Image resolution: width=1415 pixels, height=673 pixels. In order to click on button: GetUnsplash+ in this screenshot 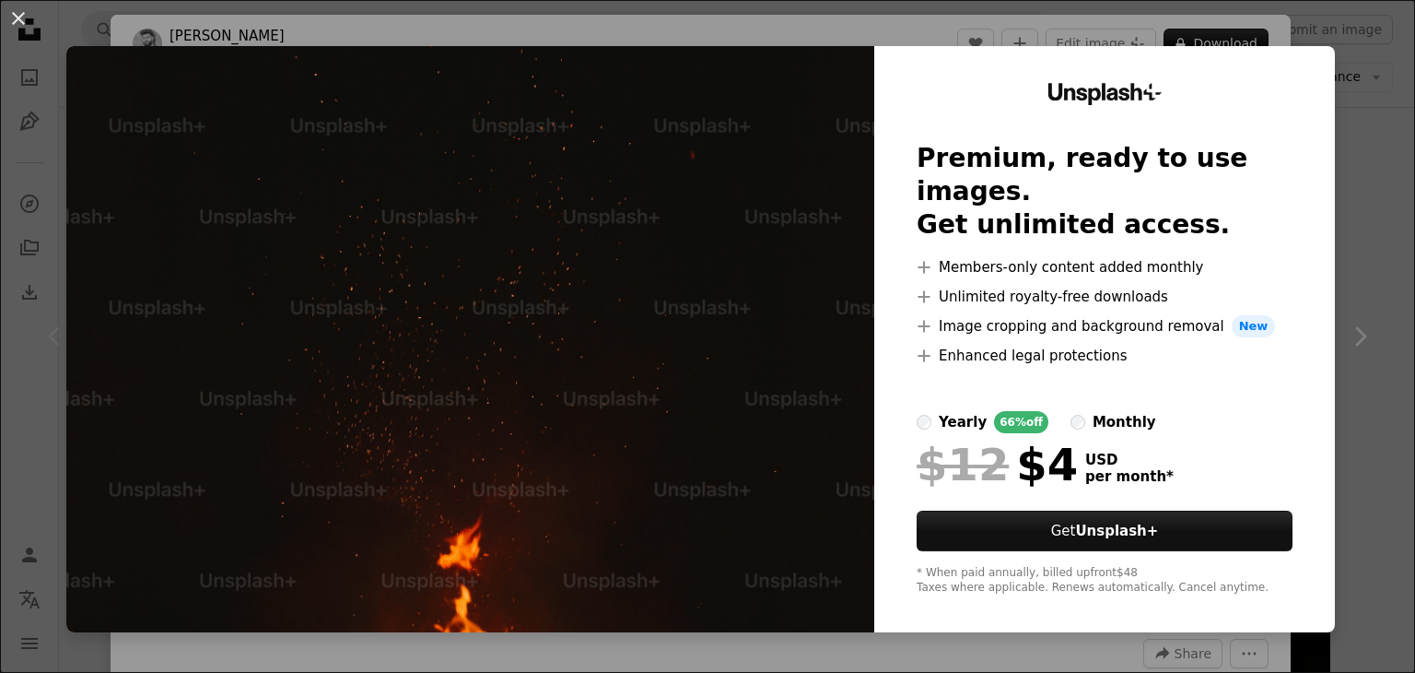, I will do `click(1105, 531)`.